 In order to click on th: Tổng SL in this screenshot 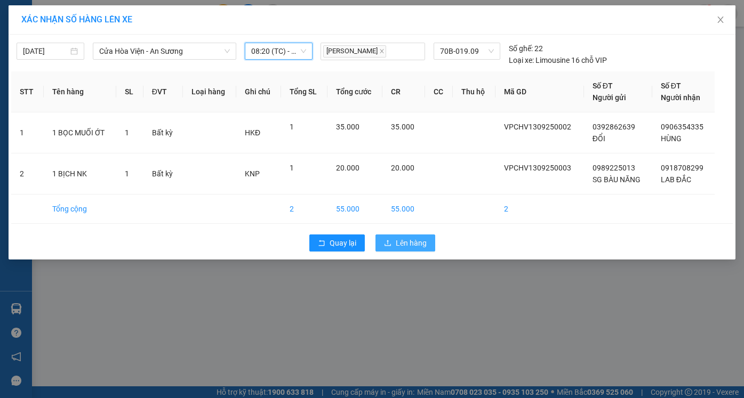, I will do `click(304, 92)`.